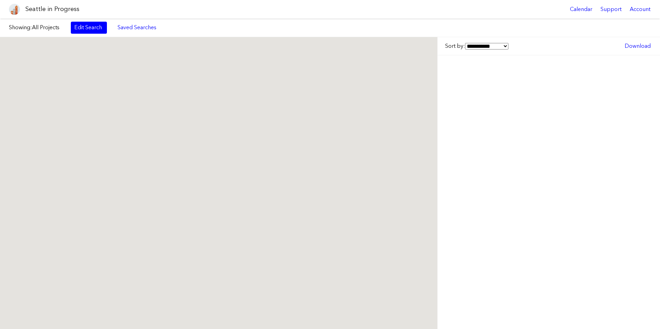 The height and width of the screenshot is (329, 660). What do you see at coordinates (487, 46) in the screenshot?
I see `select: Sort by:` at bounding box center [487, 46].